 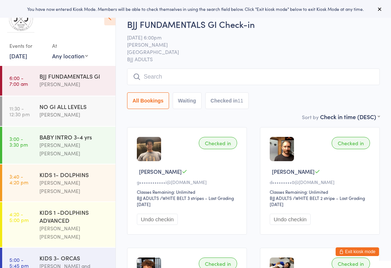 What do you see at coordinates (21, 19) in the screenshot?
I see `img: Traditional Brazilian Jiu Jitsu School Australia` at bounding box center [21, 19].